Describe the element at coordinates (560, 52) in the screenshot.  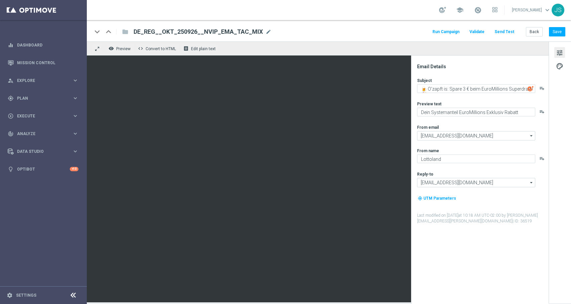
I see `button: tune` at that location.